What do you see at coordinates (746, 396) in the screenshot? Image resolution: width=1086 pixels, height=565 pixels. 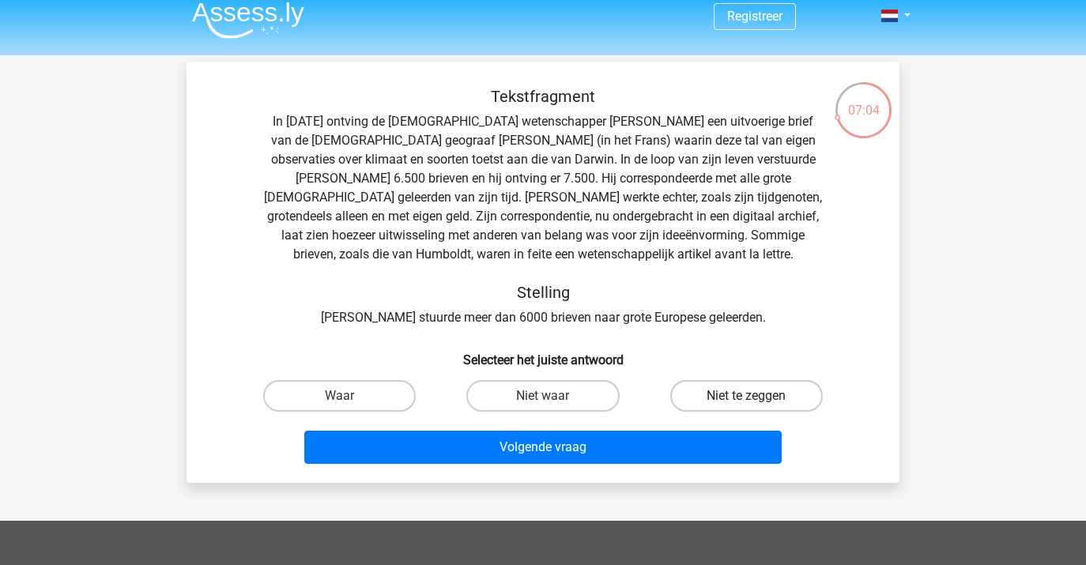 I see `label: Niet te zeggen` at bounding box center [746, 396].